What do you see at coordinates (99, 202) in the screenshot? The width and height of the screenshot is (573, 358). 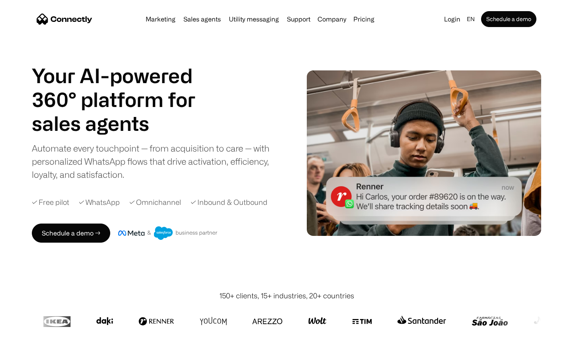 I see `div: ✓ WhatsApp` at bounding box center [99, 202].